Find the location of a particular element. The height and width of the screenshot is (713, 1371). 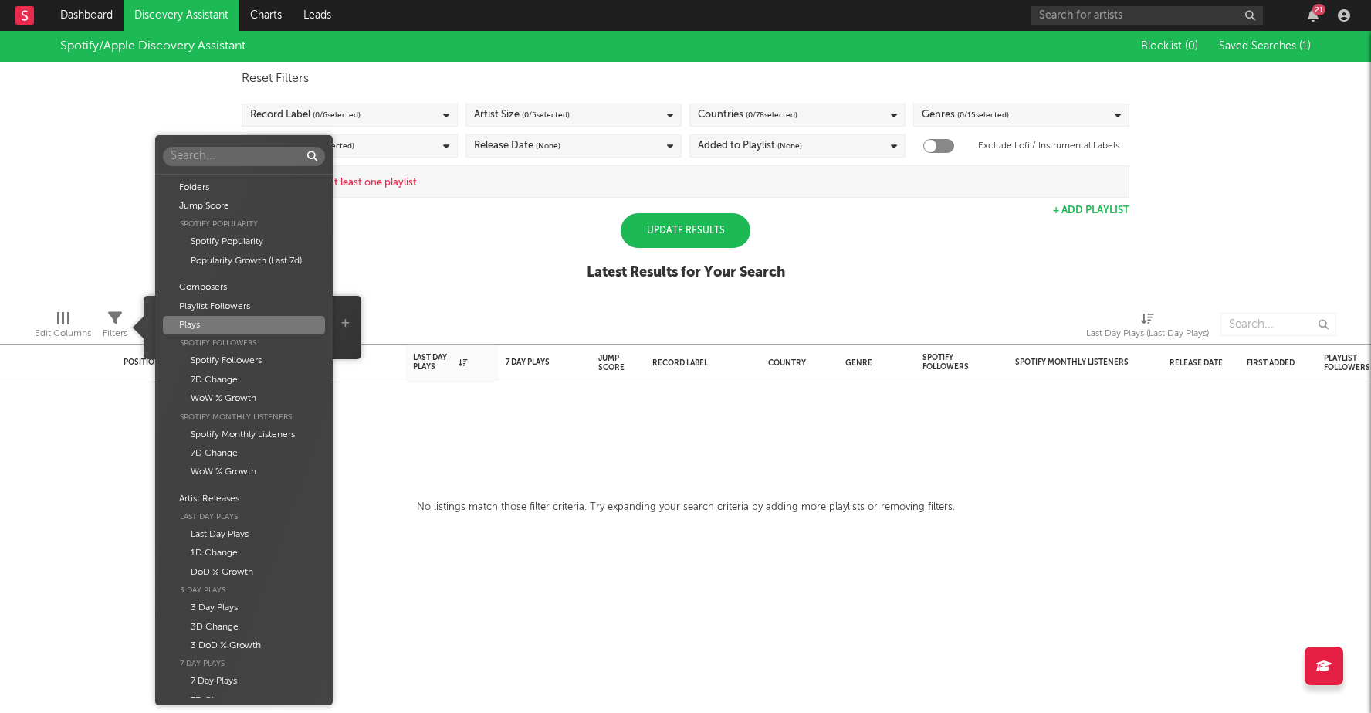

div: Artist Releases is located at coordinates (244, 499).